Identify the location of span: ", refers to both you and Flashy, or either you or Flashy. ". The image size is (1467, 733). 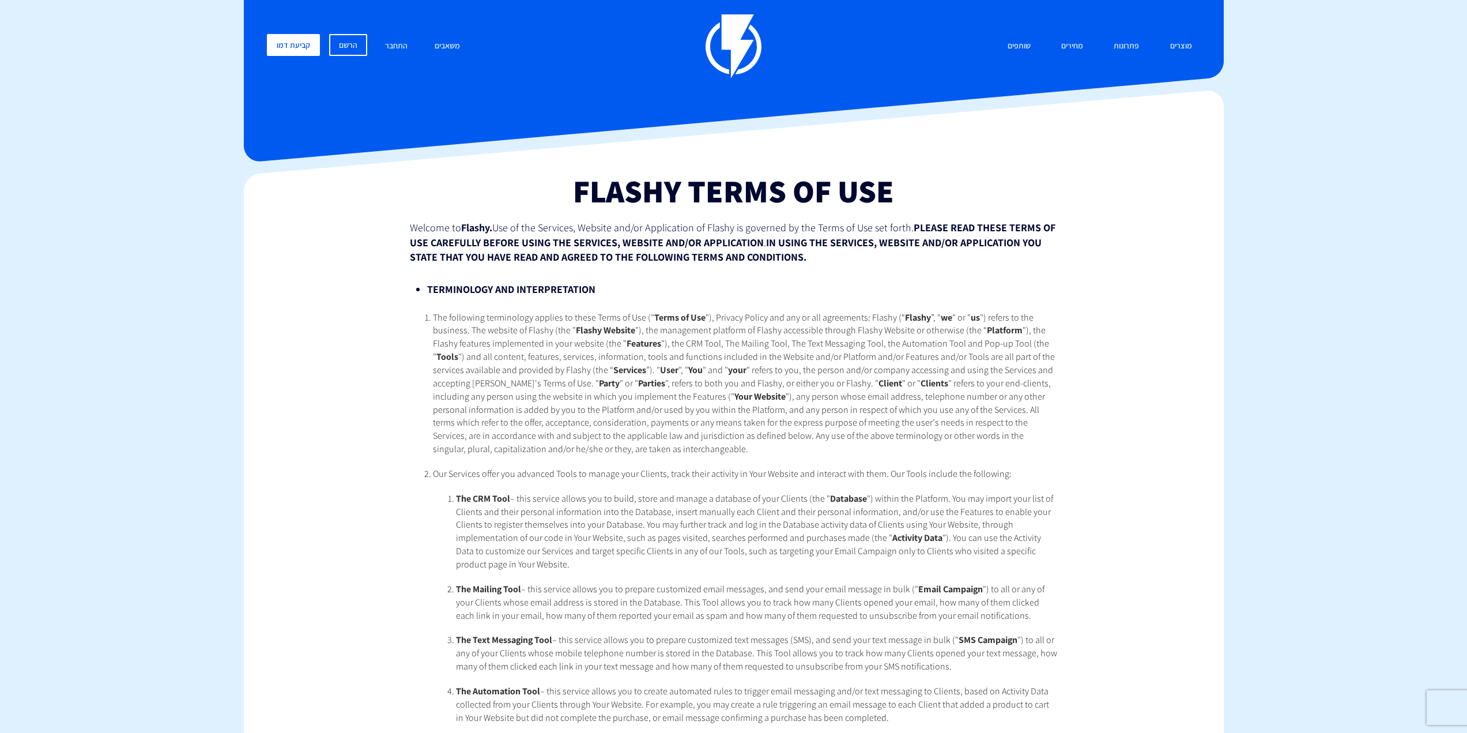
(772, 383).